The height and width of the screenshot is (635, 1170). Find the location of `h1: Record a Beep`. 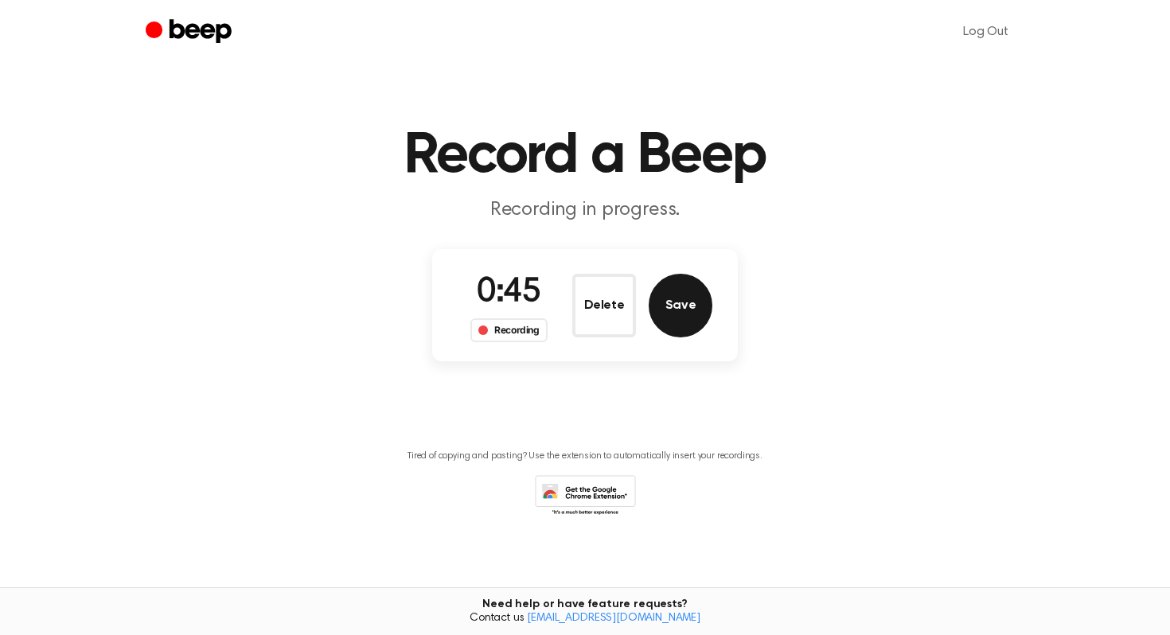

h1: Record a Beep is located at coordinates (585, 156).